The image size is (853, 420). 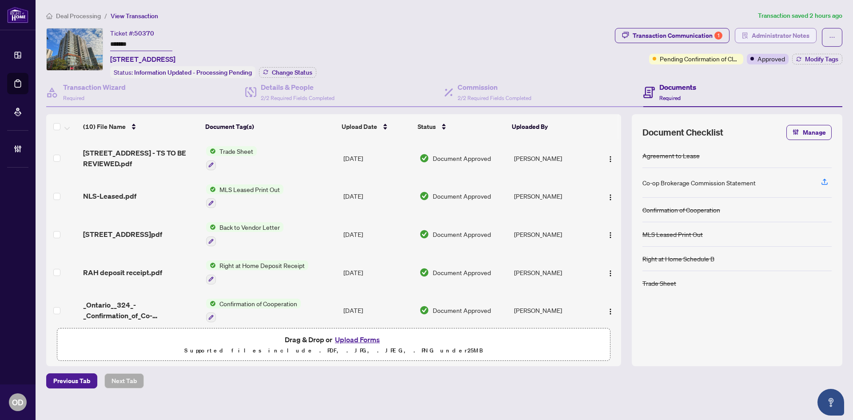 I want to click on div: Co-op Brokerage Commission Statement, so click(x=699, y=183).